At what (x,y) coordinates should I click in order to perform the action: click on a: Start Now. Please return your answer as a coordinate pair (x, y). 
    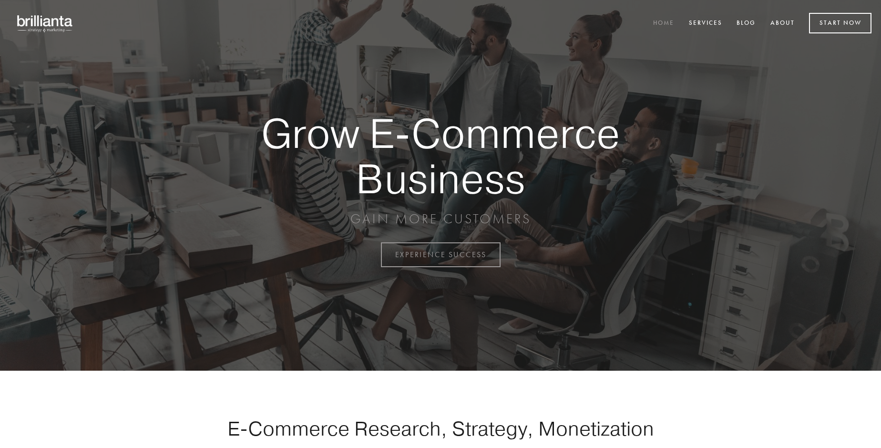
    Looking at the image, I should click on (840, 23).